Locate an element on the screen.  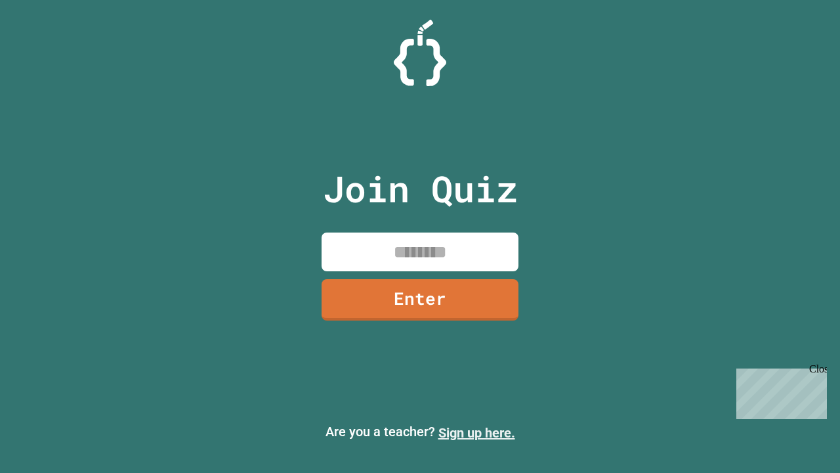
a: Enter is located at coordinates (420, 299).